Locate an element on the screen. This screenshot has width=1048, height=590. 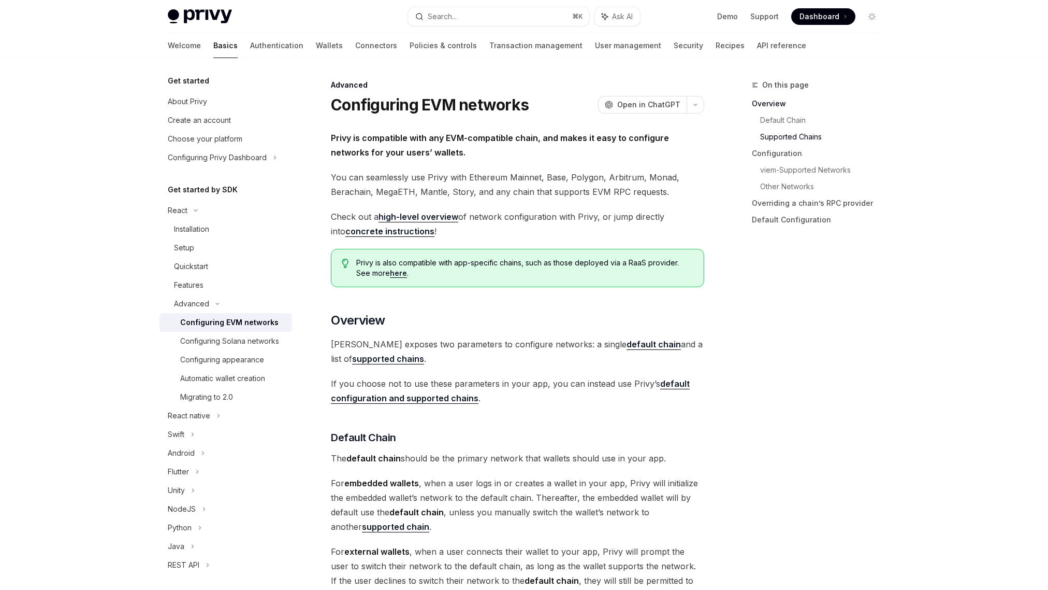
a: Setup is located at coordinates (226, 248).